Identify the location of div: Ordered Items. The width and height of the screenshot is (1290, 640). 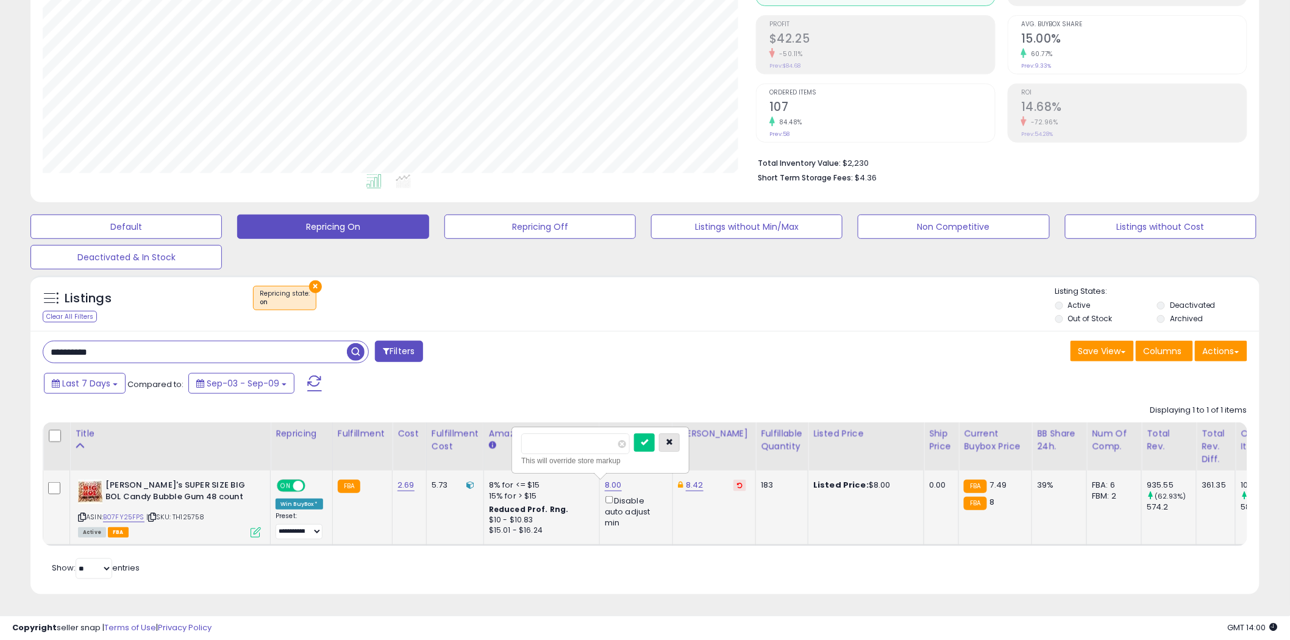
(1262, 440).